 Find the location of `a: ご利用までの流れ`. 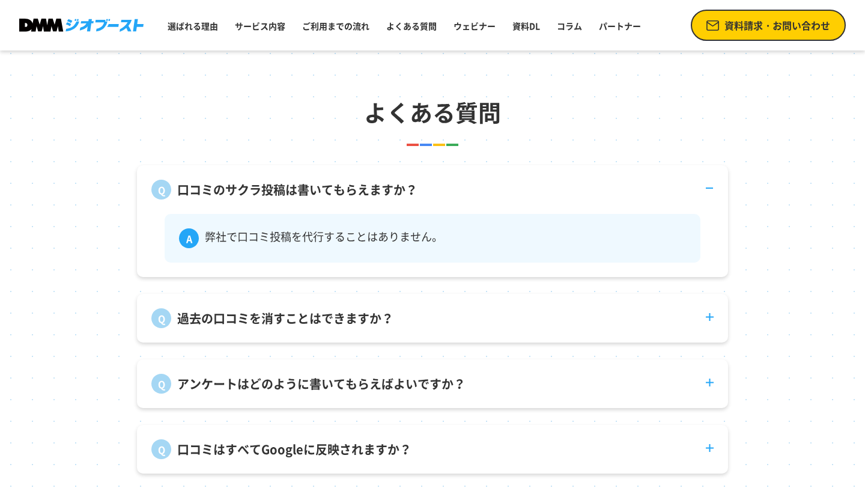

a: ご利用までの流れ is located at coordinates (336, 26).